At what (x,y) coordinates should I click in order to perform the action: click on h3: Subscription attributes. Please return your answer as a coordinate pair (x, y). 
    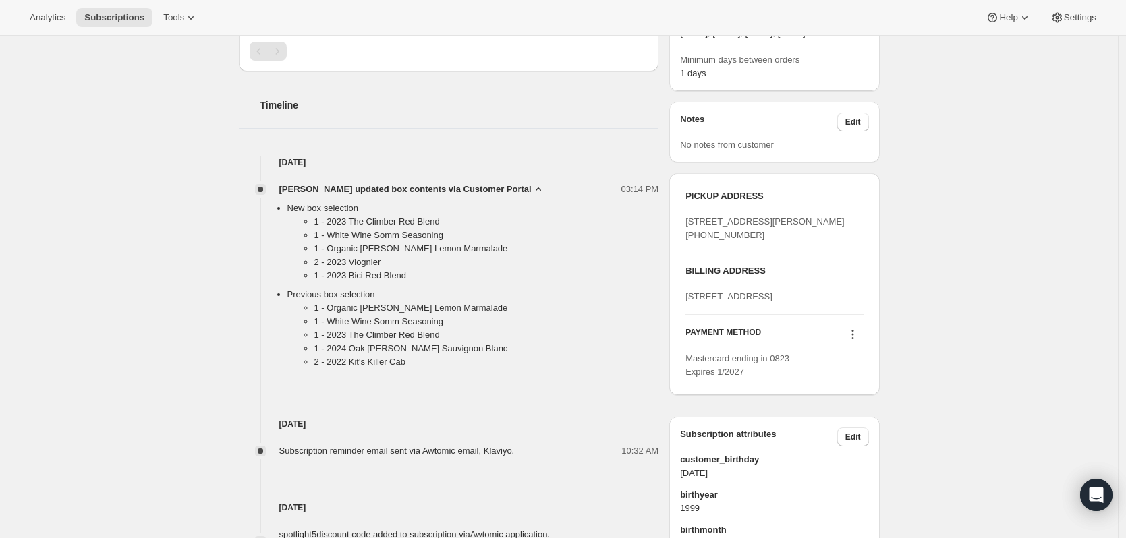
    Looking at the image, I should click on (758, 437).